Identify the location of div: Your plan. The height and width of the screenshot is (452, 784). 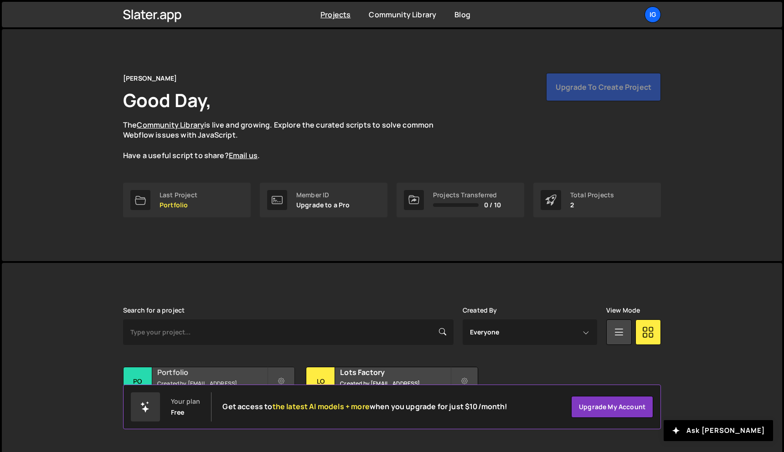
(185, 401).